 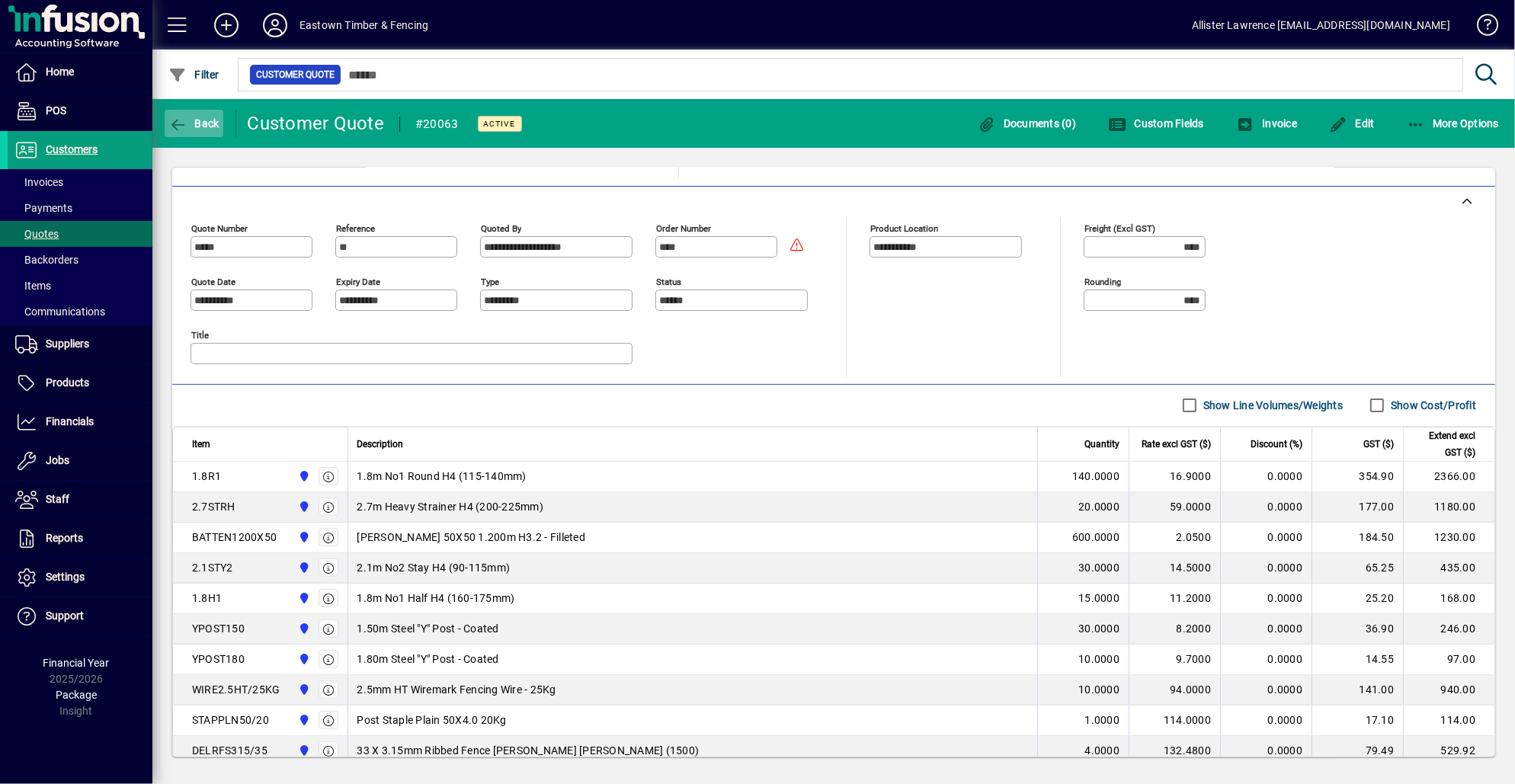 What do you see at coordinates (1448, 630) in the screenshot?
I see `td: 246.00` at bounding box center [1448, 630].